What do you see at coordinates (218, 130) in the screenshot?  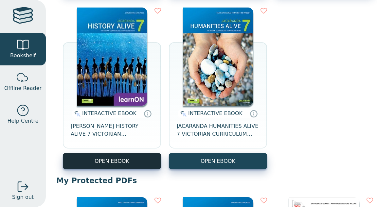 I see `span: JACARANDA HUMANITIES ALIVE 7 VICTORIAN CURRICULUM LEARNON EBOOK 2E` at bounding box center [218, 130].